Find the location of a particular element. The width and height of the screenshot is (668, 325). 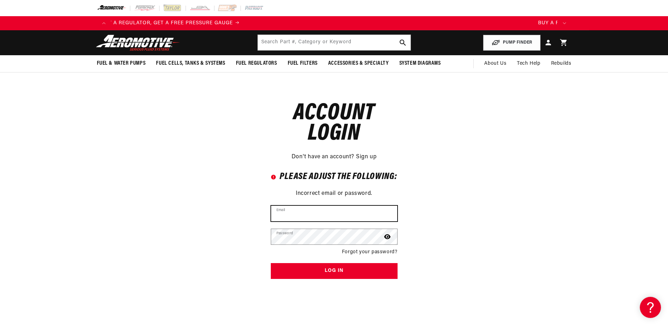

a: About Us is located at coordinates (495, 64).